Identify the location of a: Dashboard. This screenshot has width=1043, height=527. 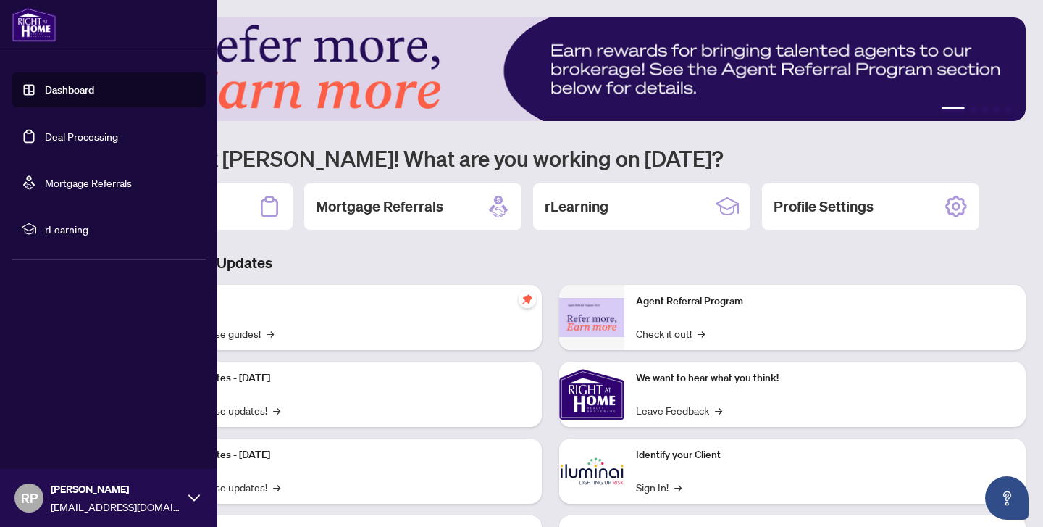
(70, 90).